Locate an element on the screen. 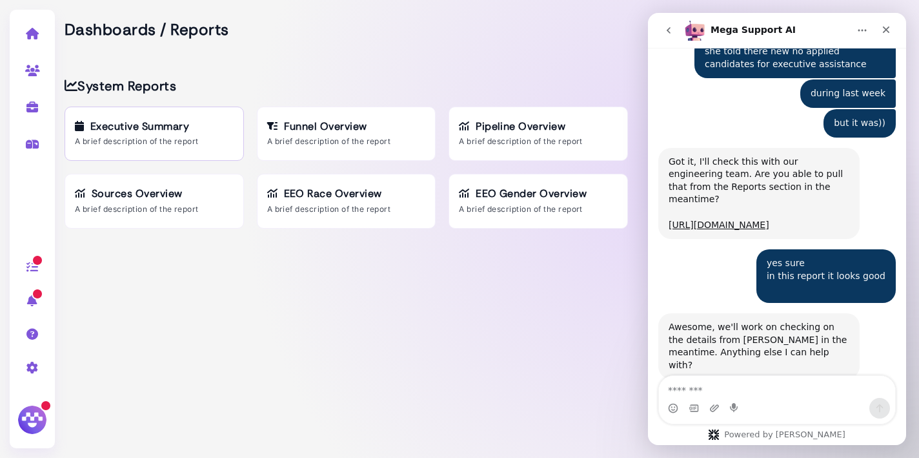 Image resolution: width=919 pixels, height=458 pixels. button: Home is located at coordinates (214, 17).